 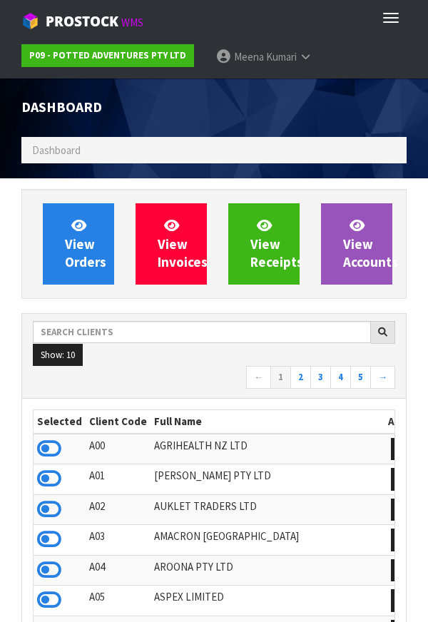 What do you see at coordinates (118, 509) in the screenshot?
I see `td: A02` at bounding box center [118, 509].